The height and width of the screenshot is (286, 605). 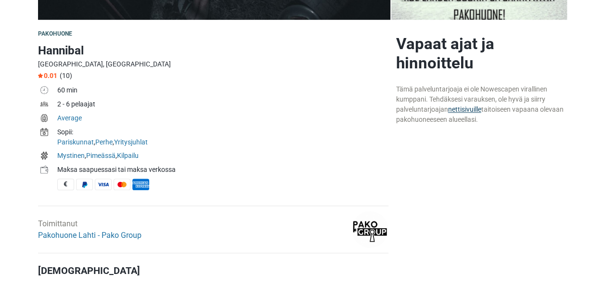 What do you see at coordinates (40, 76) in the screenshot?
I see `img: Star` at bounding box center [40, 76].